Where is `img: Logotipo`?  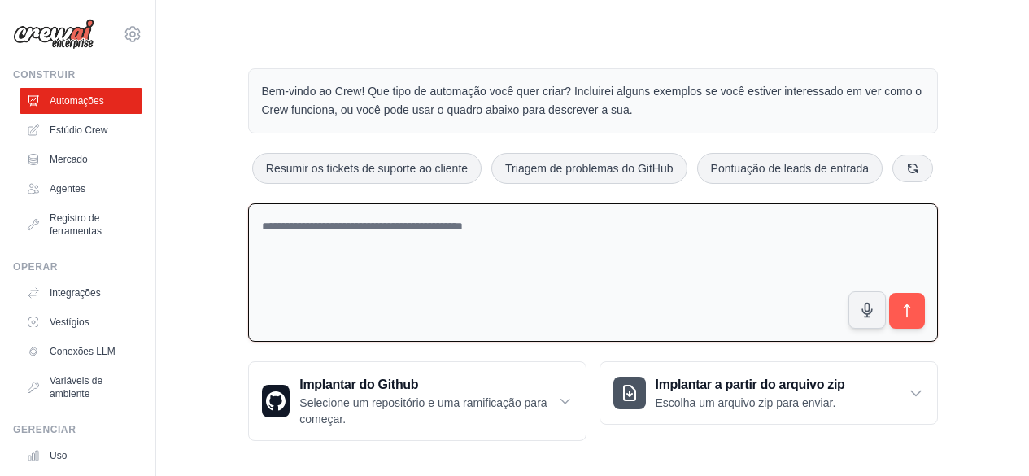 img: Logotipo is located at coordinates (54, 34).